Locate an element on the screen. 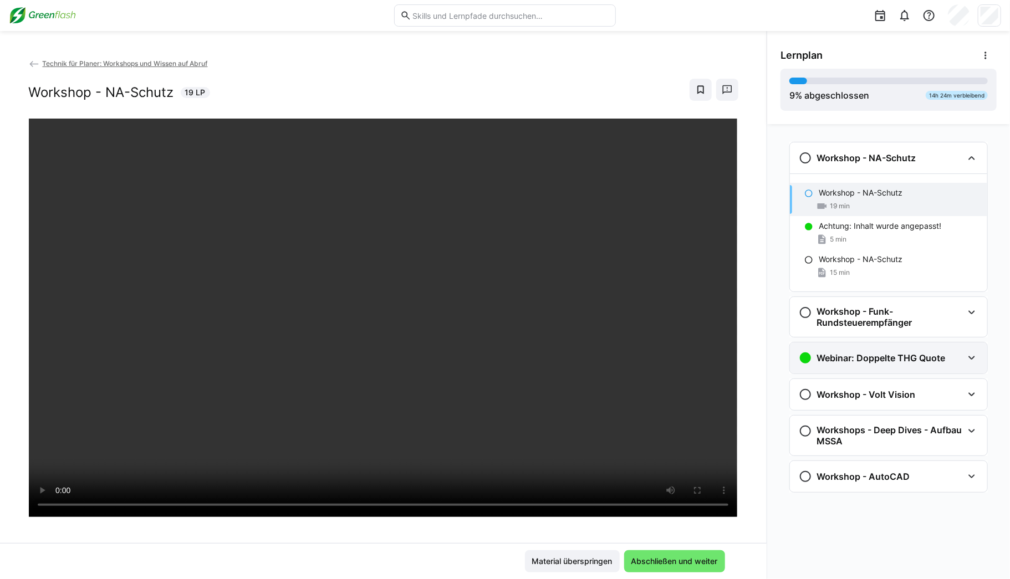 The image size is (1010, 579). span: Material überspringen is located at coordinates (572, 561).